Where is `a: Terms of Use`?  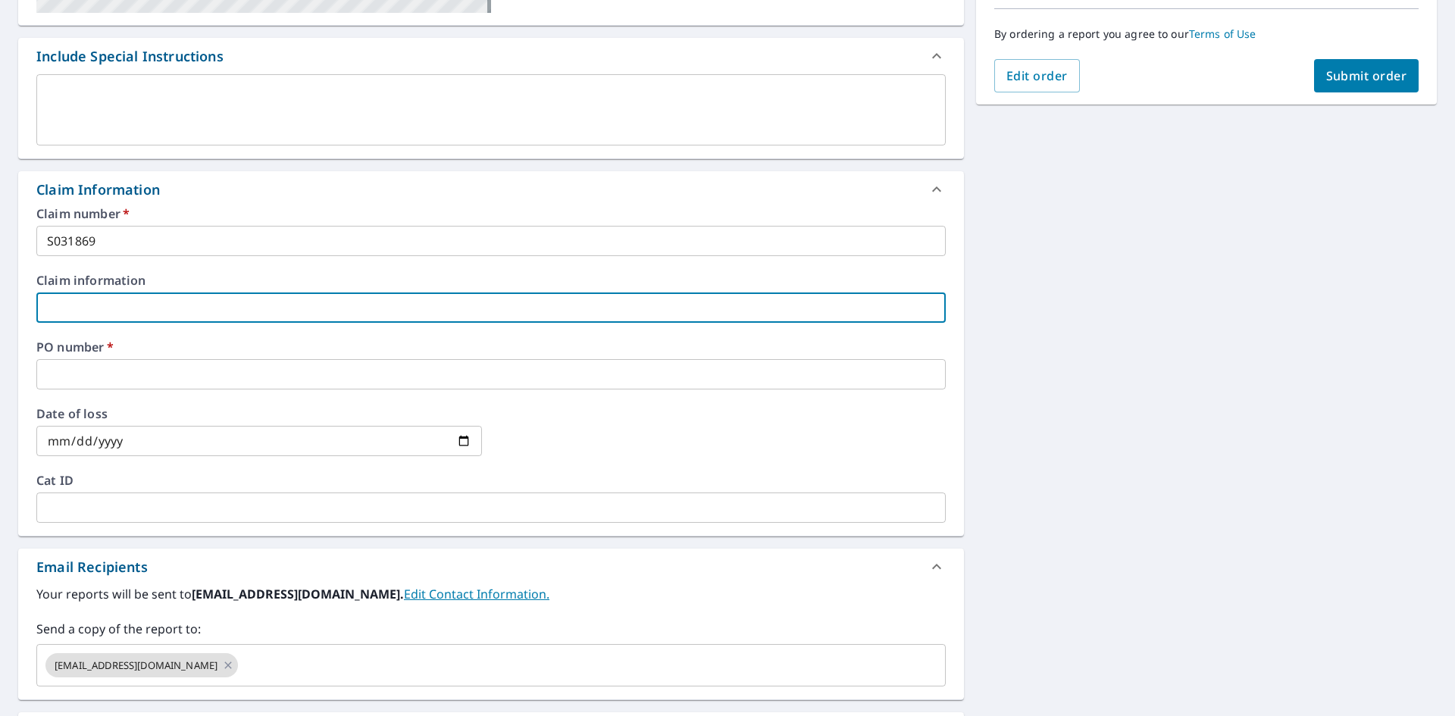 a: Terms of Use is located at coordinates (1222, 33).